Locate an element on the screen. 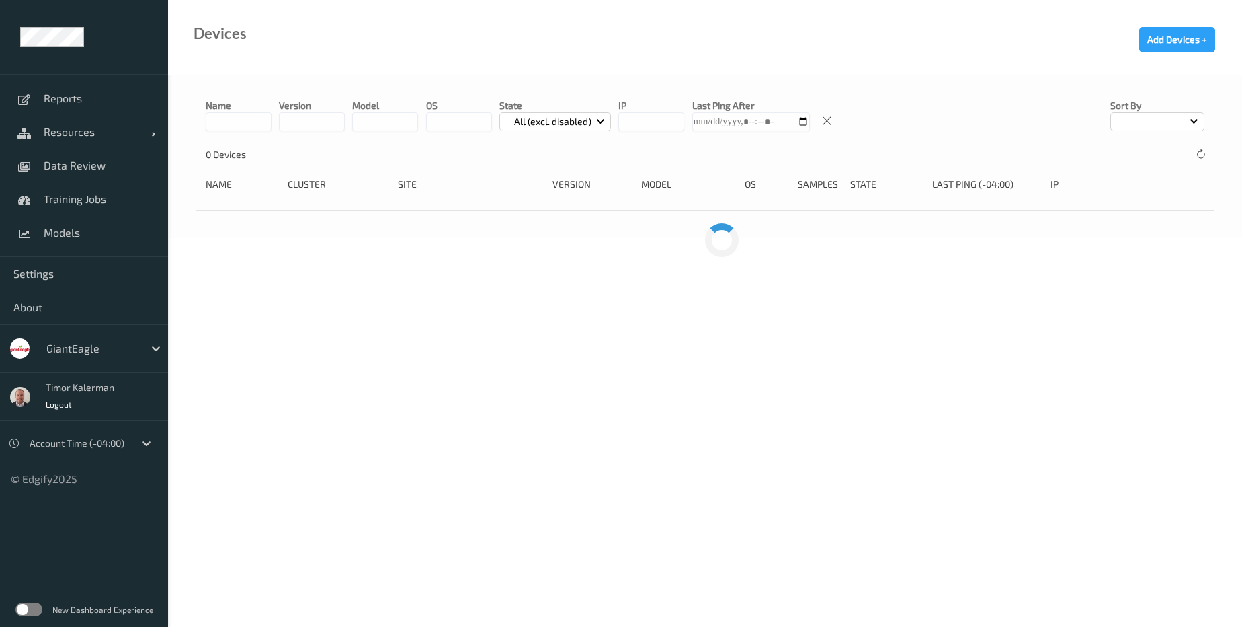  div: Devices is located at coordinates (220, 34).